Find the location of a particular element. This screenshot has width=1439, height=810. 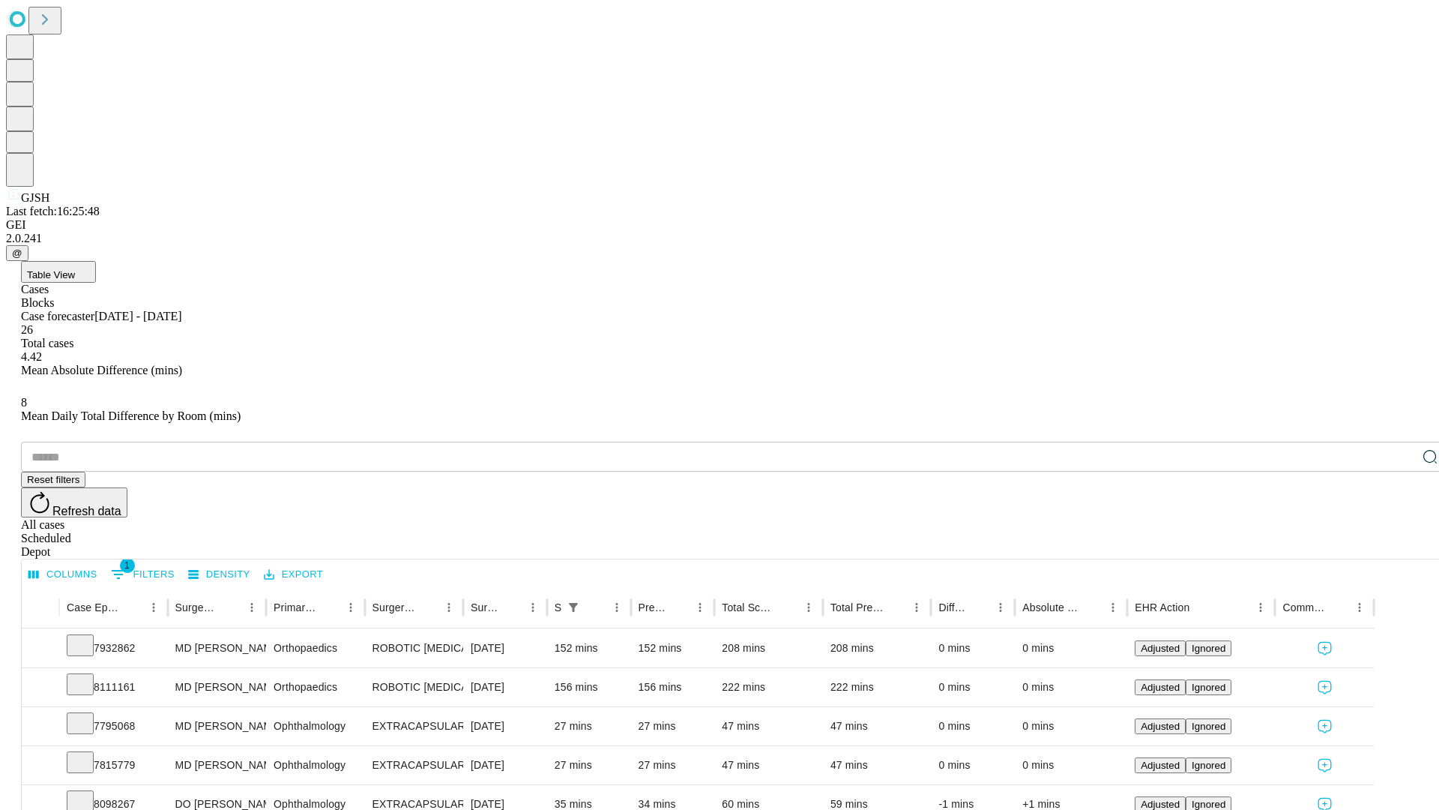

div: 7815779 is located at coordinates (113, 765).